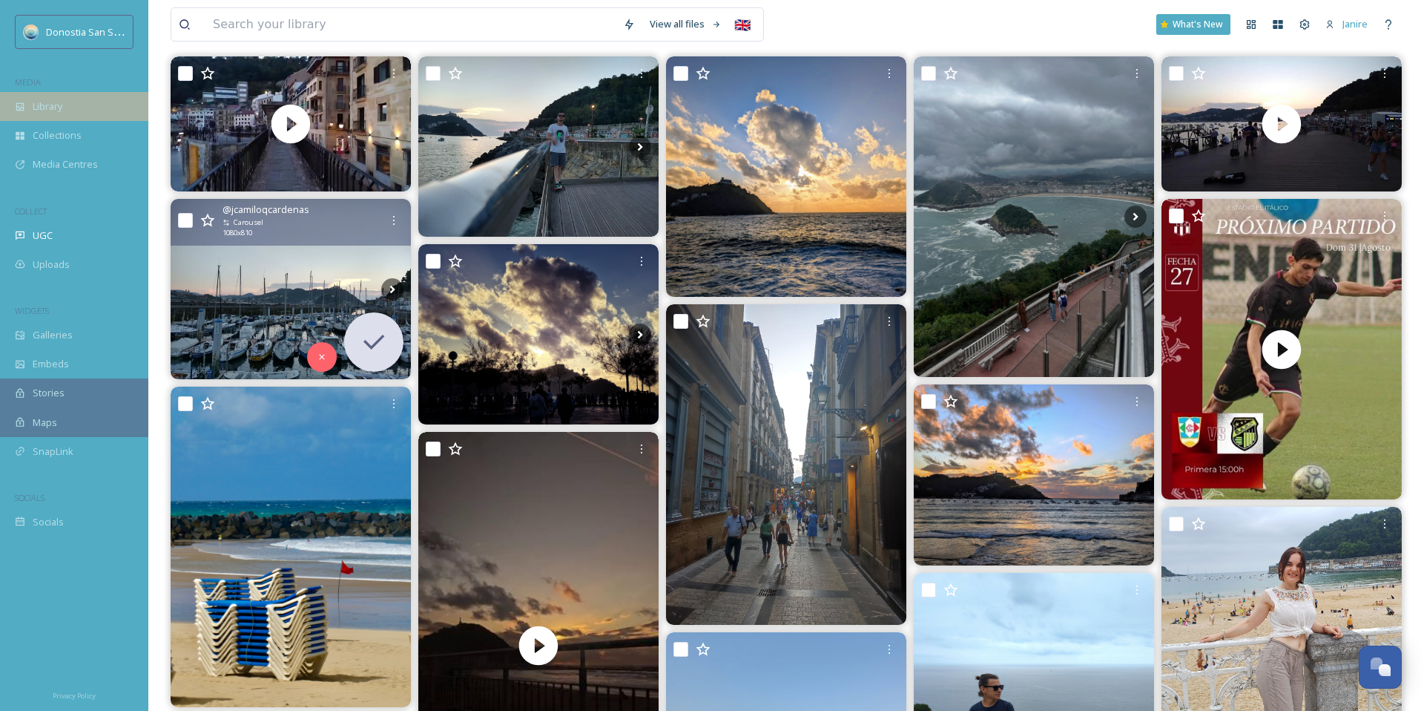 Image resolution: width=1424 pixels, height=711 pixels. Describe the element at coordinates (57, 135) in the screenshot. I see `span: Collections` at that location.